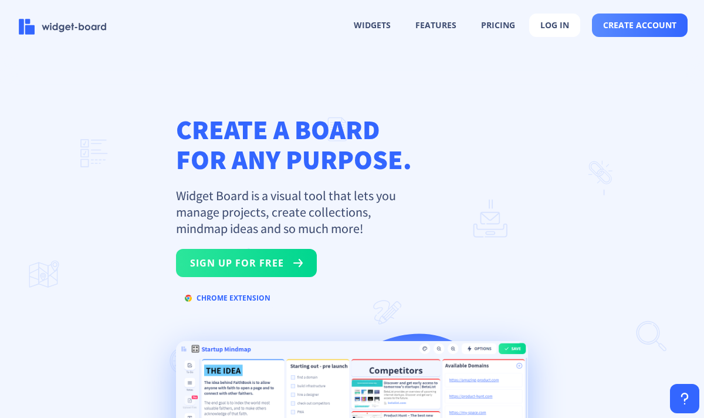 The height and width of the screenshot is (418, 704). What do you see at coordinates (228, 298) in the screenshot?
I see `button: chrome extension` at bounding box center [228, 298].